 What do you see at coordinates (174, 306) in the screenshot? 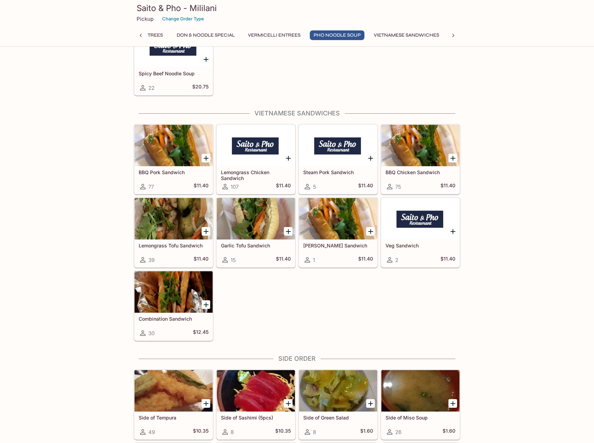
I see `a: Combination Sandwich30$12.45` at bounding box center [174, 306].